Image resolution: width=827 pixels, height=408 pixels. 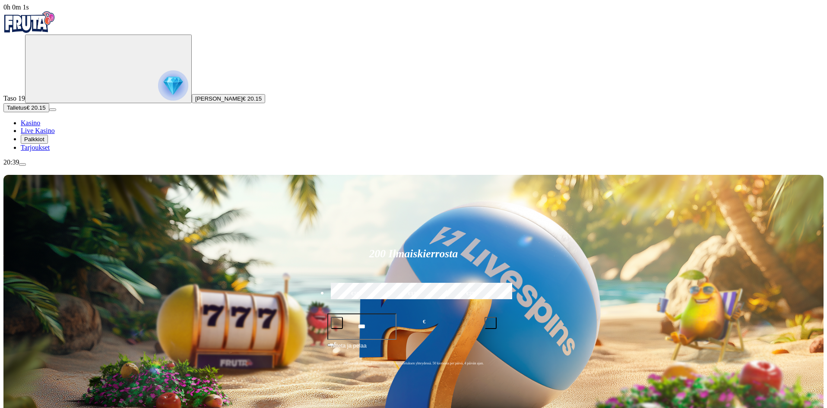 What do you see at coordinates (38, 130) in the screenshot?
I see `a: Live Kasino` at bounding box center [38, 130].